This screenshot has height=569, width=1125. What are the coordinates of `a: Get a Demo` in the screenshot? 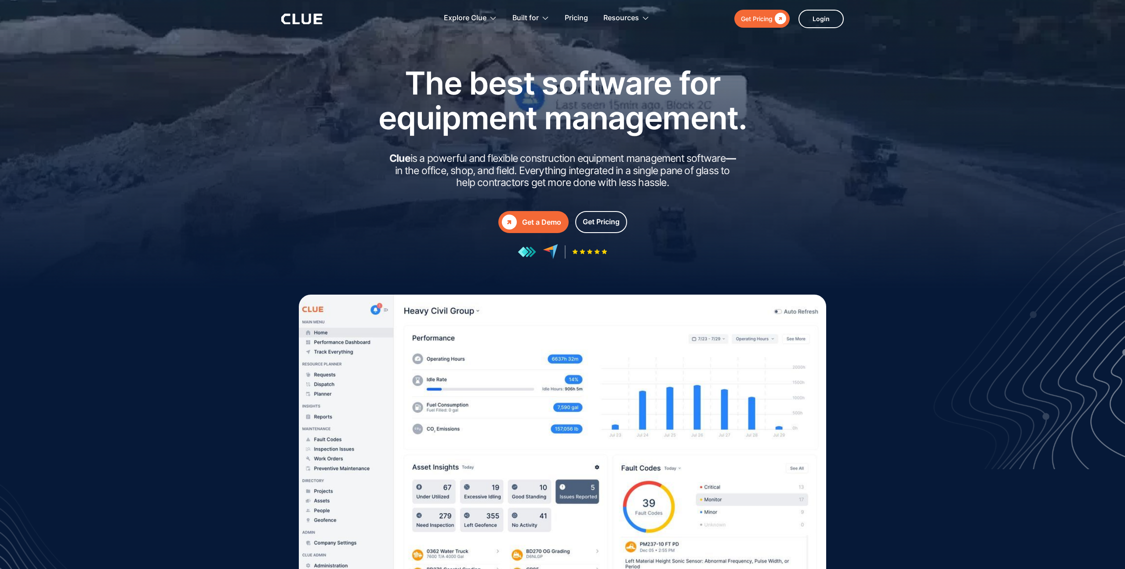 It's located at (534, 222).